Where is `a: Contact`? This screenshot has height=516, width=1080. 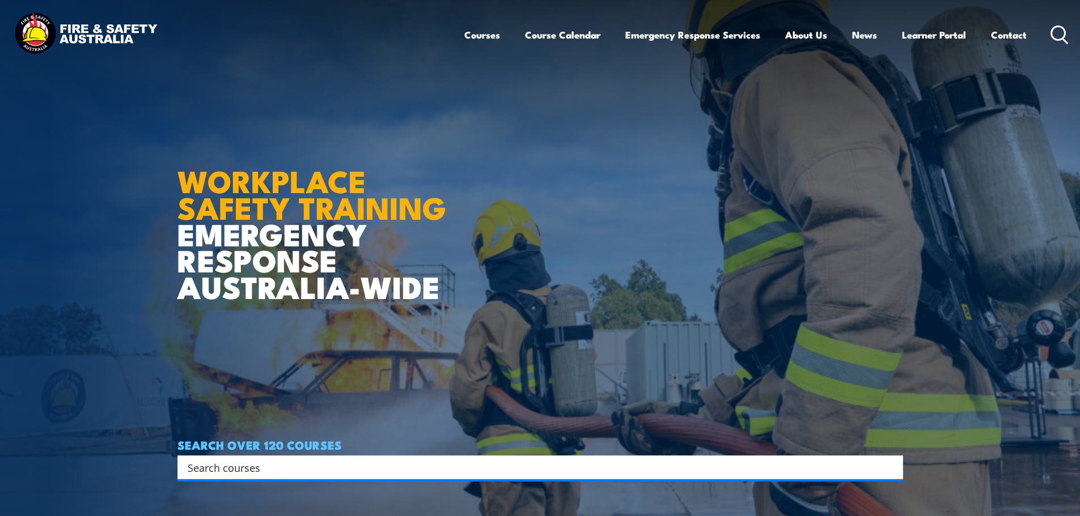 a: Contact is located at coordinates (1008, 35).